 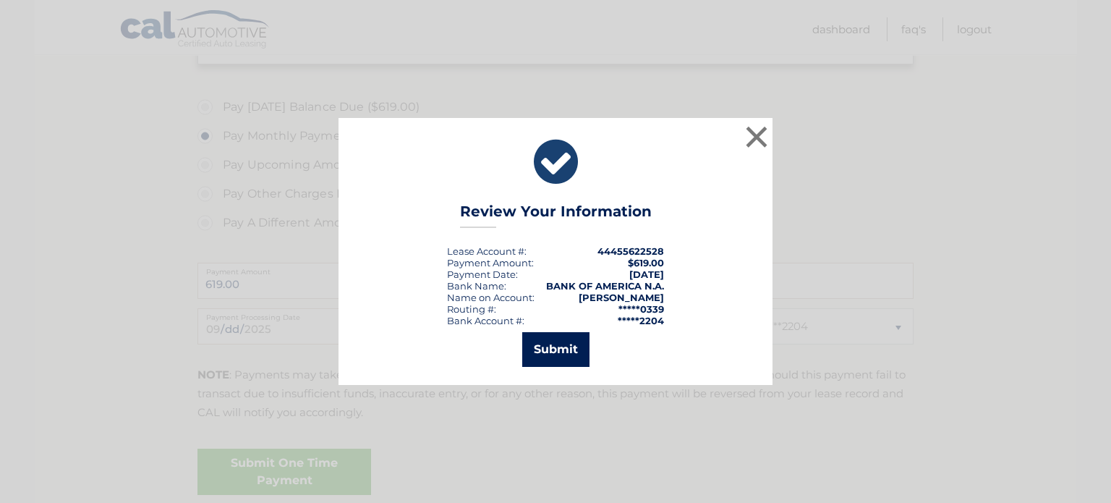 What do you see at coordinates (481, 274) in the screenshot?
I see `span: Payment Date` at bounding box center [481, 274].